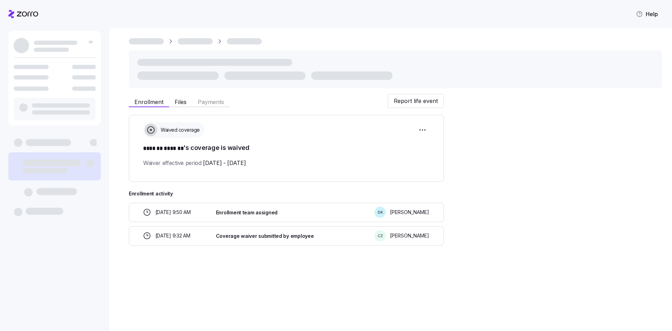 The width and height of the screenshot is (672, 331). I want to click on span: Enrollment activity, so click(286, 194).